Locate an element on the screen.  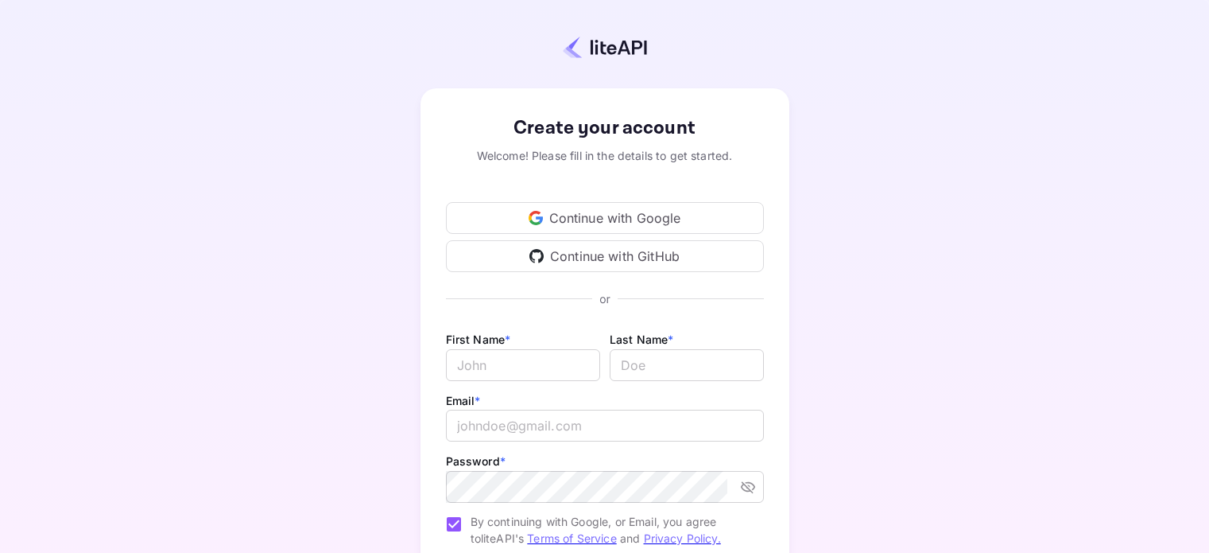
label: Password is located at coordinates (475, 460).